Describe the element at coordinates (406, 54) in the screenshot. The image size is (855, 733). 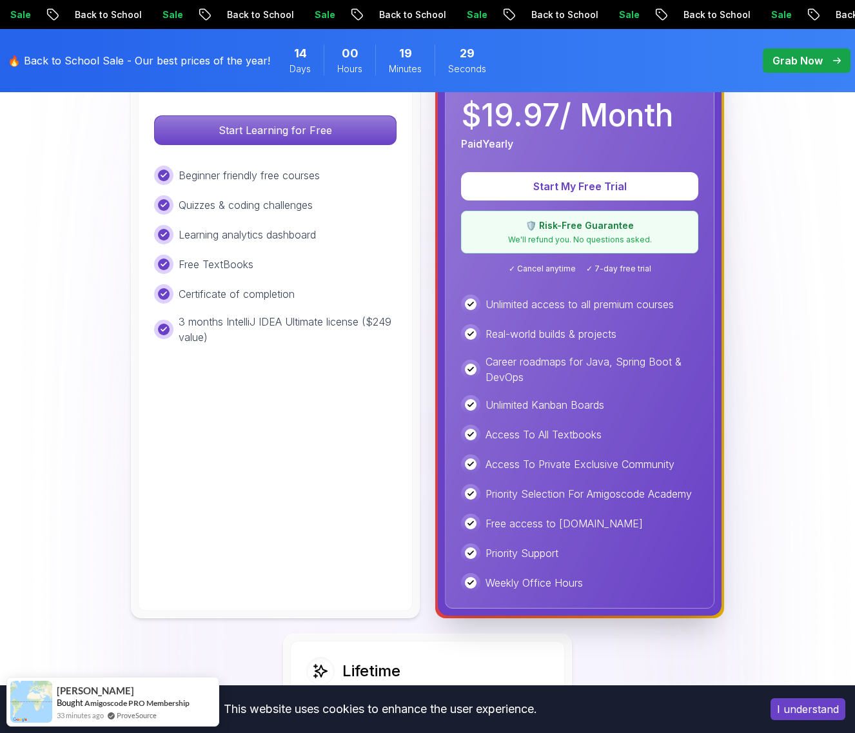
I see `span: 19 Minutes` at that location.